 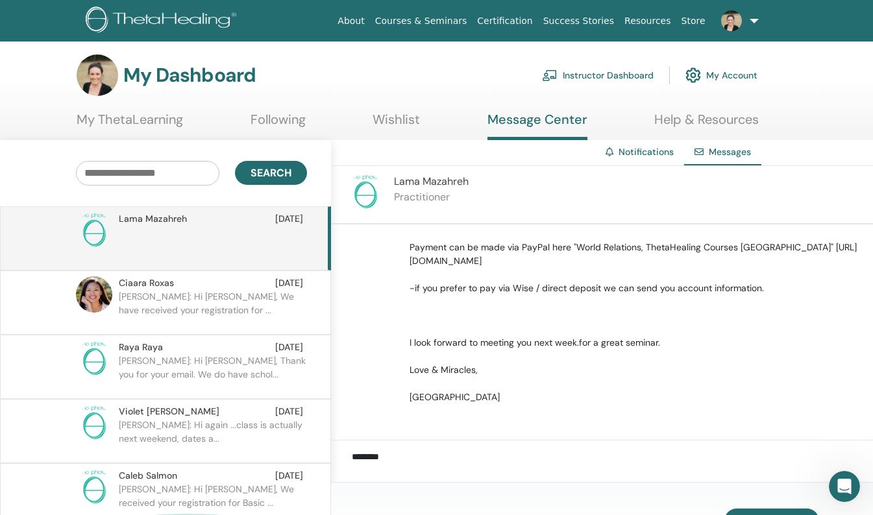 I want to click on a: Resources, so click(x=648, y=21).